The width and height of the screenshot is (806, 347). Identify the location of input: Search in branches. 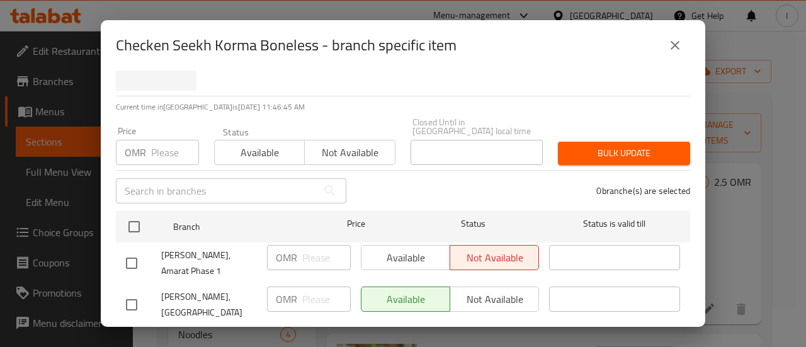
(217, 191).